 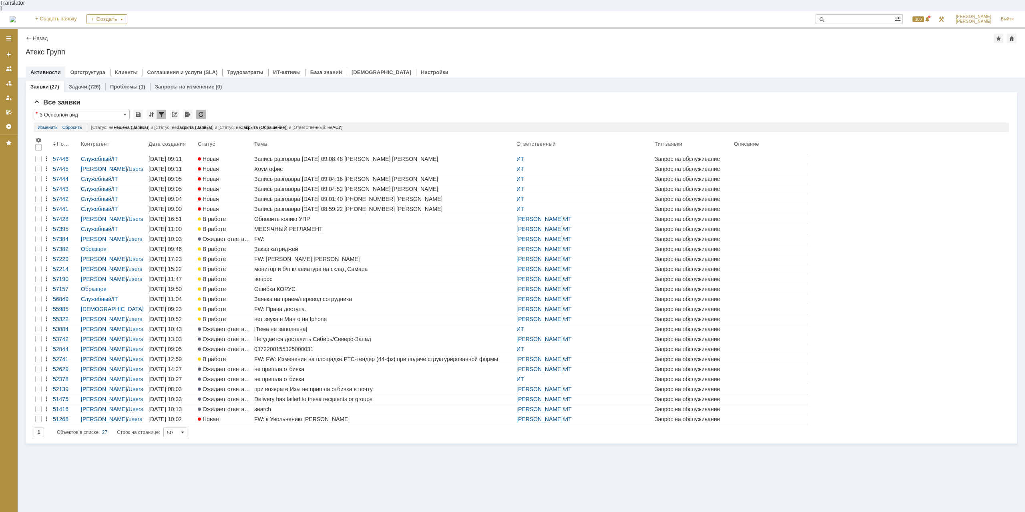 I want to click on div: 57229, so click(x=65, y=259).